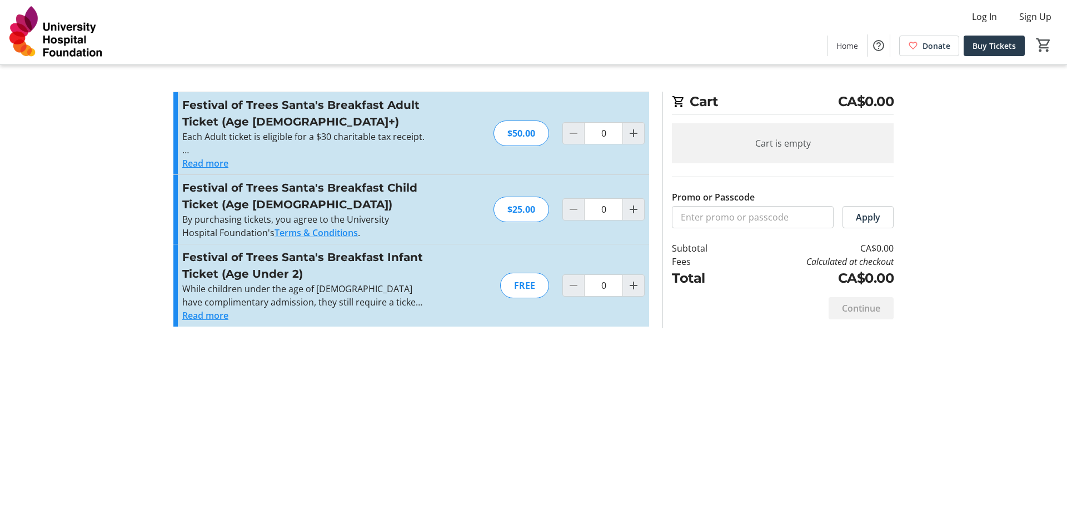 The image size is (1067, 516). What do you see at coordinates (984, 17) in the screenshot?
I see `button: Log In` at bounding box center [984, 17].